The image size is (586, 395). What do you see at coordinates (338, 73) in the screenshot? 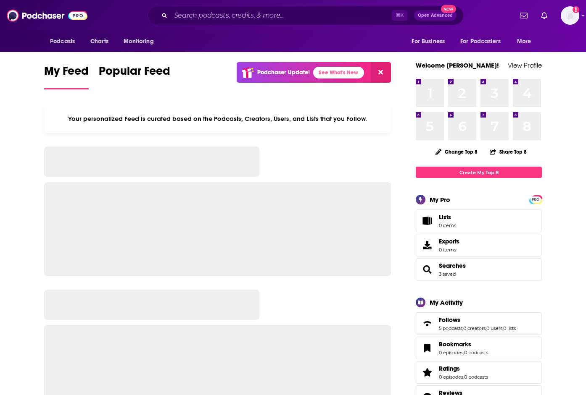
I see `a: See What's New` at bounding box center [338, 73].